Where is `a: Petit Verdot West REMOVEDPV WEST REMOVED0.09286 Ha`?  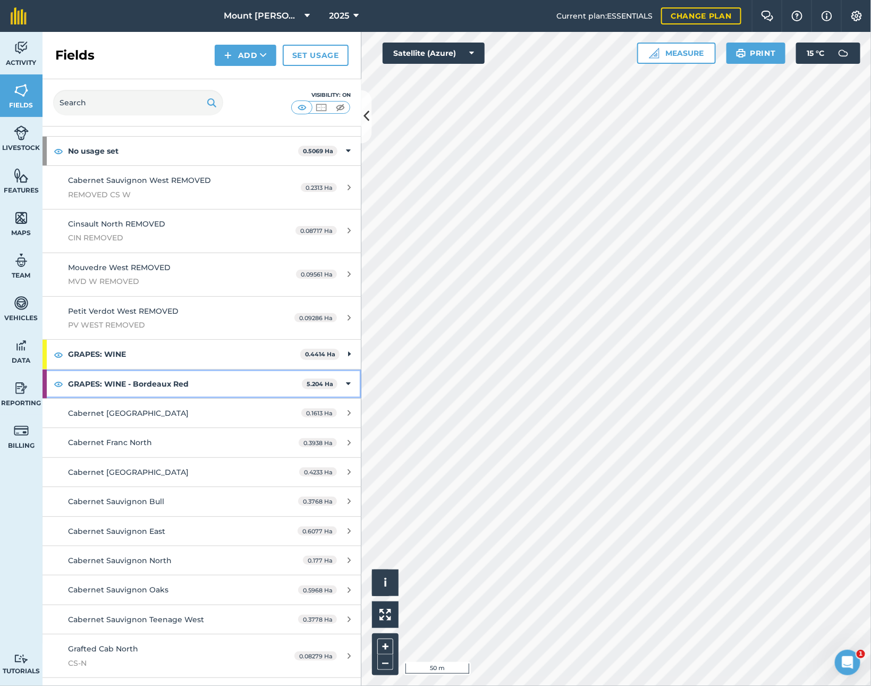
a: Petit Verdot West REMOVEDPV WEST REMOVED0.09286 Ha is located at coordinates (202, 318).